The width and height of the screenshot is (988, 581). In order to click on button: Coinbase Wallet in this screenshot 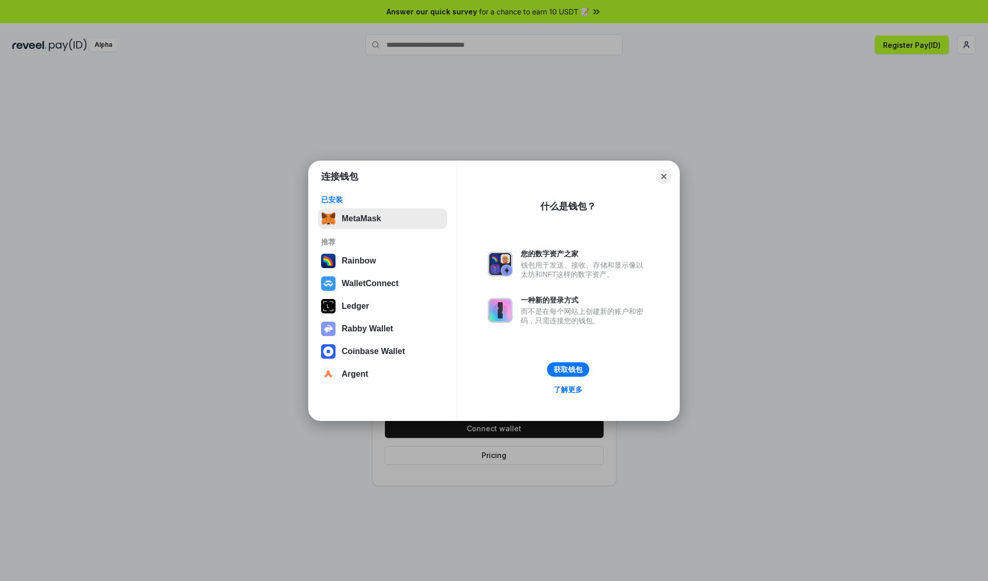, I will do `click(382, 352)`.